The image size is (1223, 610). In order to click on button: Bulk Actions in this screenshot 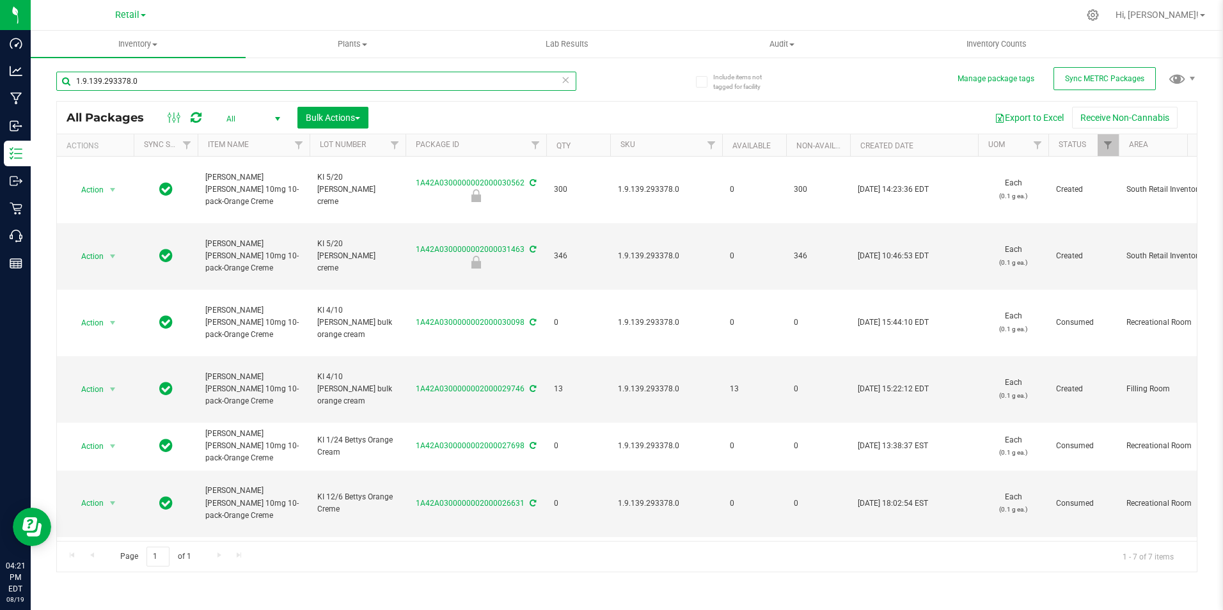, I will do `click(333, 118)`.